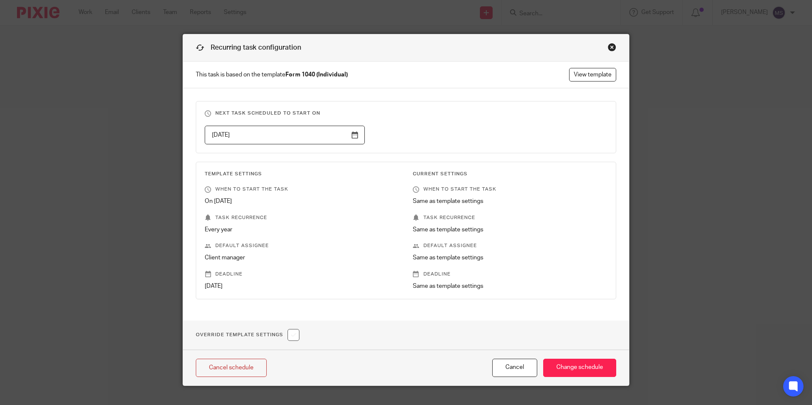  What do you see at coordinates (247, 335) in the screenshot?
I see `h1: Override Template Settings` at bounding box center [247, 335].